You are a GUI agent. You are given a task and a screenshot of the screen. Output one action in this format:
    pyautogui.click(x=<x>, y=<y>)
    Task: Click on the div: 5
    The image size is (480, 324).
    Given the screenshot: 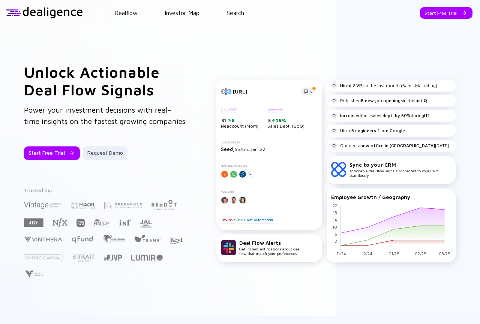 What is the action you would take?
    pyautogui.click(x=286, y=120)
    